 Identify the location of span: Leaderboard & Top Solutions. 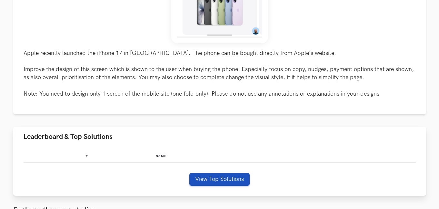
(68, 137).